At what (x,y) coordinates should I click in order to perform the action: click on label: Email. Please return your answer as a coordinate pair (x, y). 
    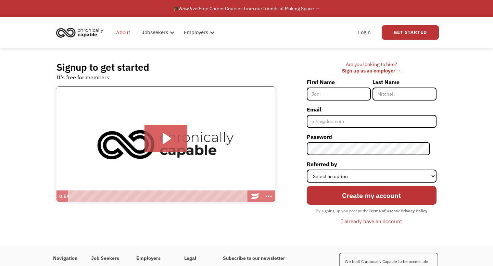
    Looking at the image, I should click on (371, 110).